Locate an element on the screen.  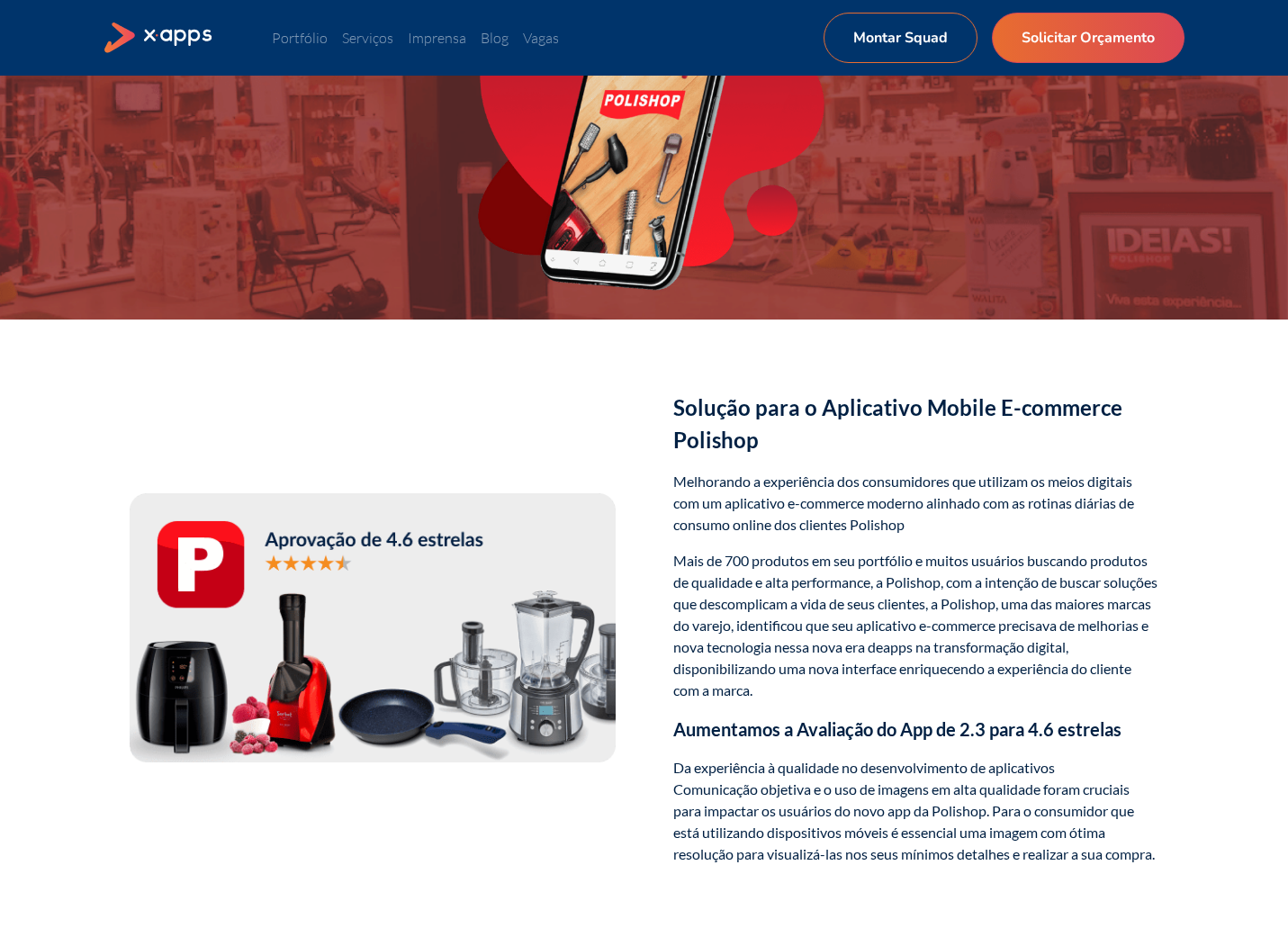
a: Portfólio is located at coordinates (299, 38).